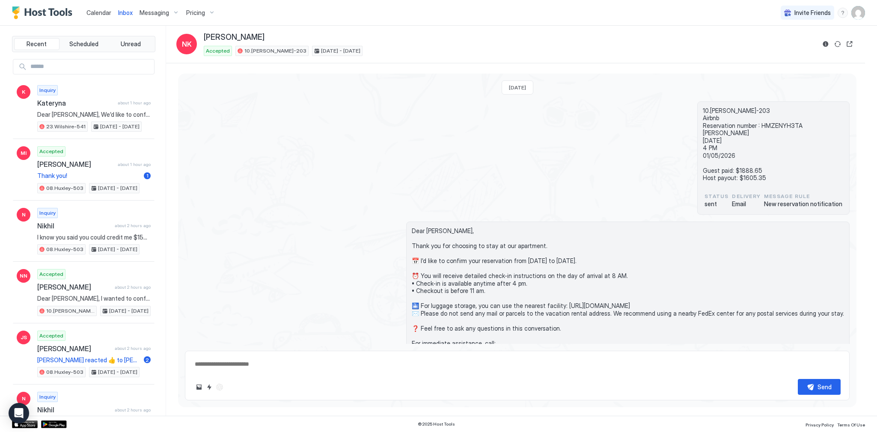 This screenshot has width=877, height=432. Describe the element at coordinates (36, 44) in the screenshot. I see `span: Recent` at that location.